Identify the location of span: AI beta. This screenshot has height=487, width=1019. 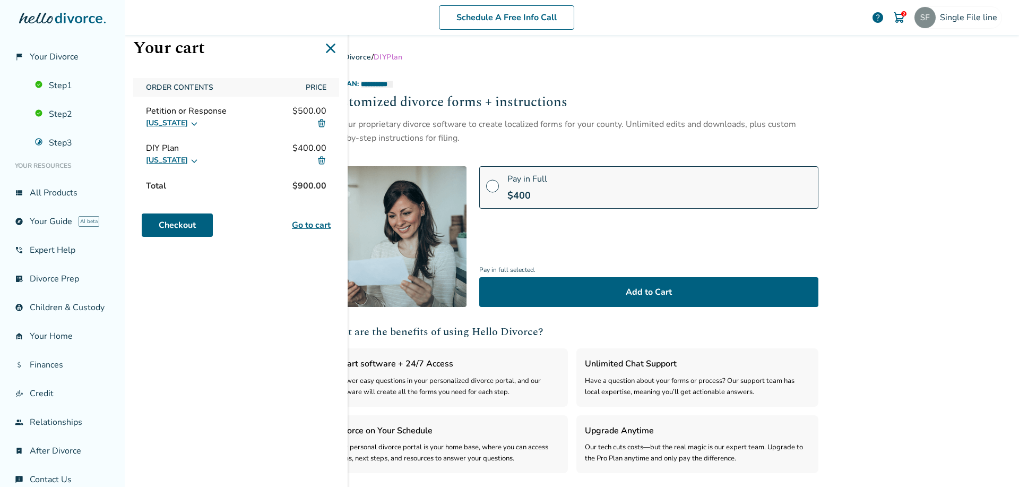
(89, 221).